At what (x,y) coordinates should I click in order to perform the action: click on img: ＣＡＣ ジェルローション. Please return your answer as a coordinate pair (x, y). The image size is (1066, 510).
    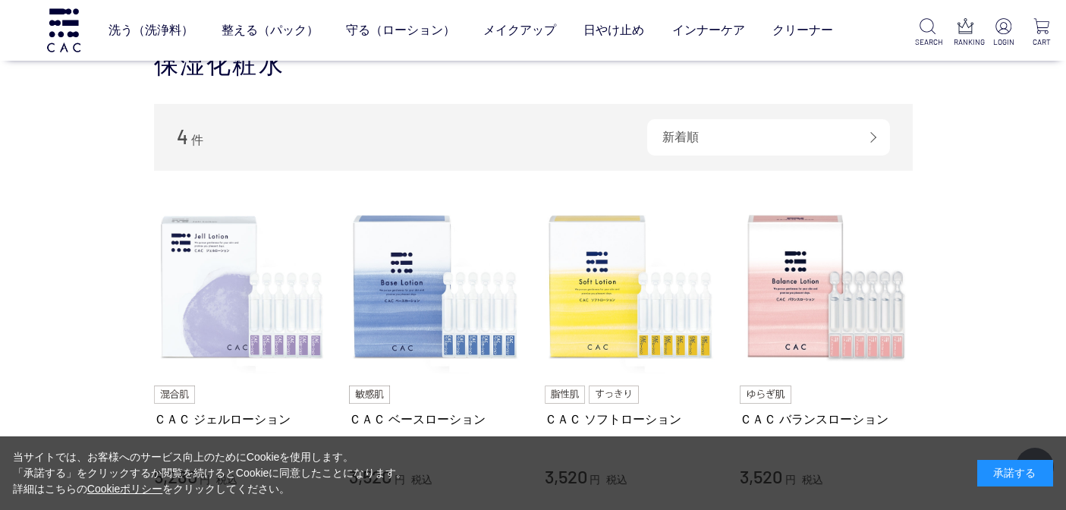
    Looking at the image, I should click on (240, 287).